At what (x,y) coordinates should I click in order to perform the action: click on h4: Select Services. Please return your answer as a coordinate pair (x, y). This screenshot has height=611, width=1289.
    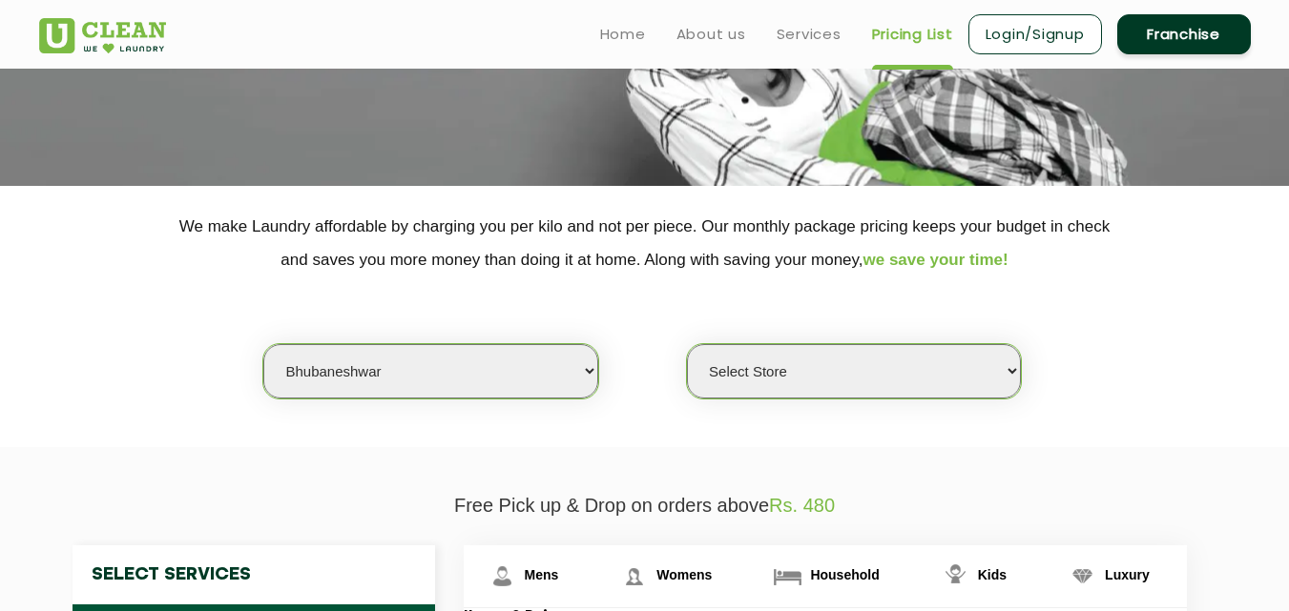
    Looking at the image, I should click on (254, 575).